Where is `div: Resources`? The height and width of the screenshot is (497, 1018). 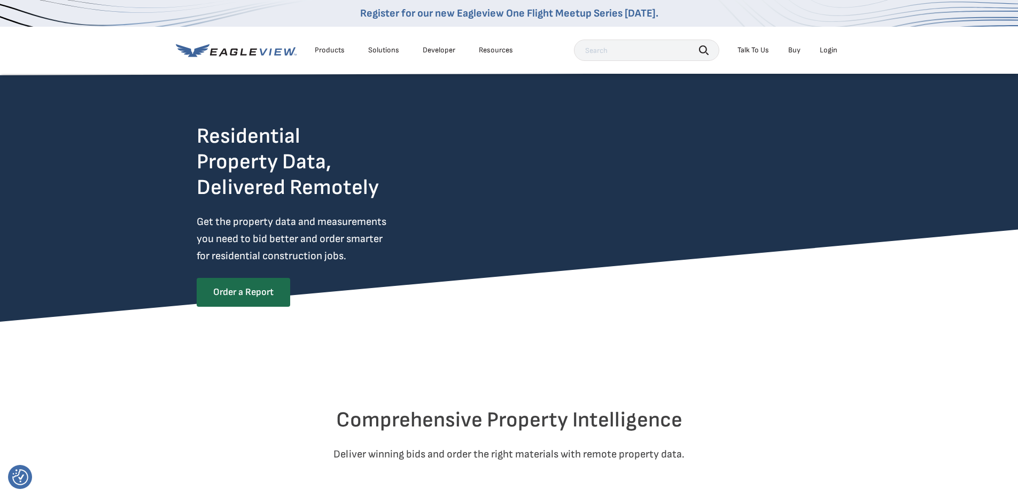 div: Resources is located at coordinates (496, 50).